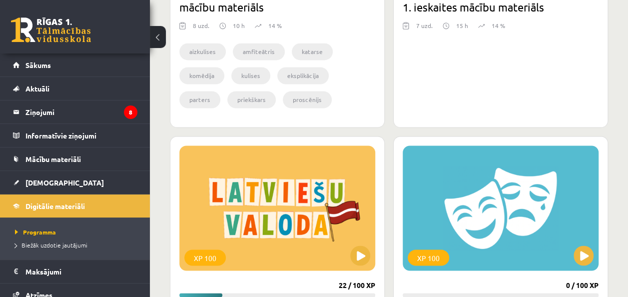 Image resolution: width=628 pixels, height=297 pixels. I want to click on span: Sākums, so click(38, 65).